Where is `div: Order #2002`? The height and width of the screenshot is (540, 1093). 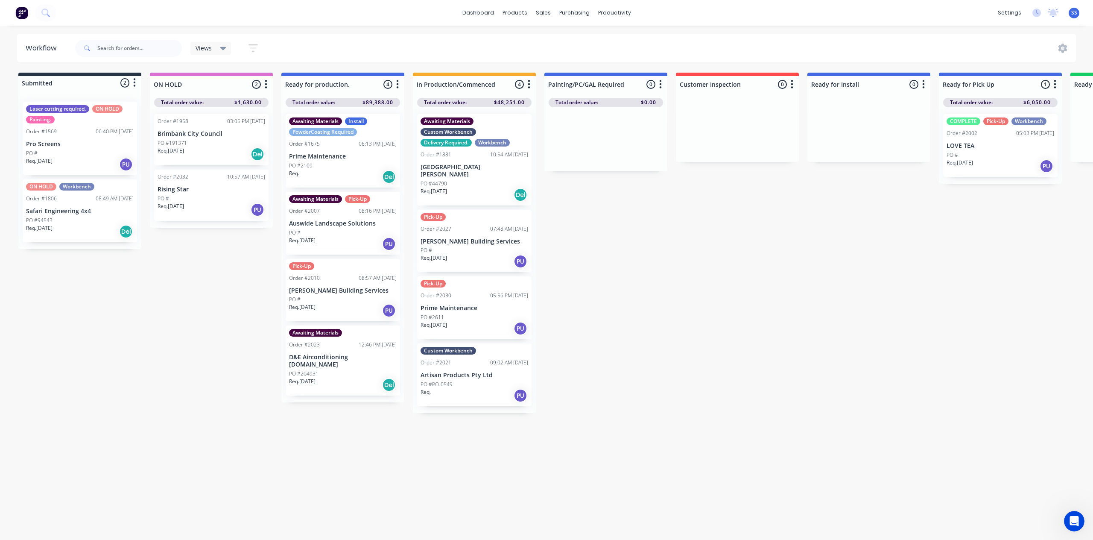
div: Order #2002 is located at coordinates (962, 133).